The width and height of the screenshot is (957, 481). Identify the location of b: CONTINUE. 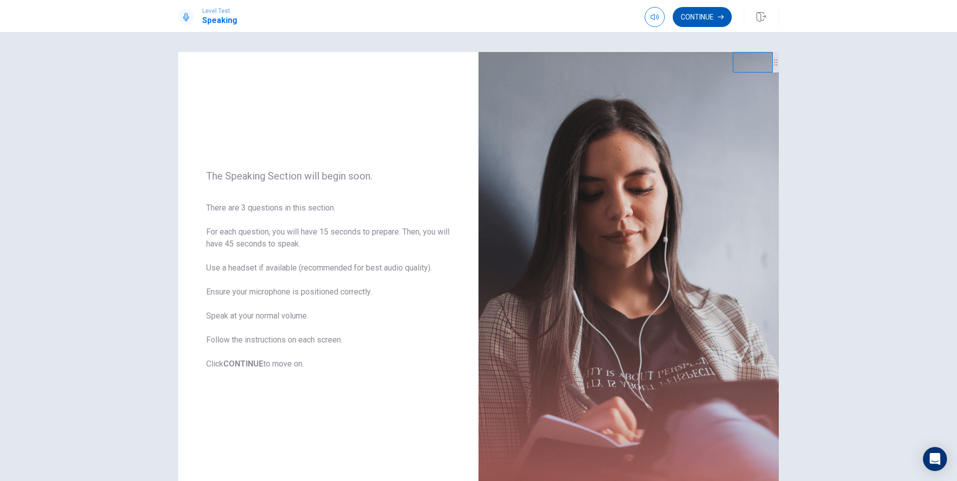
(243, 364).